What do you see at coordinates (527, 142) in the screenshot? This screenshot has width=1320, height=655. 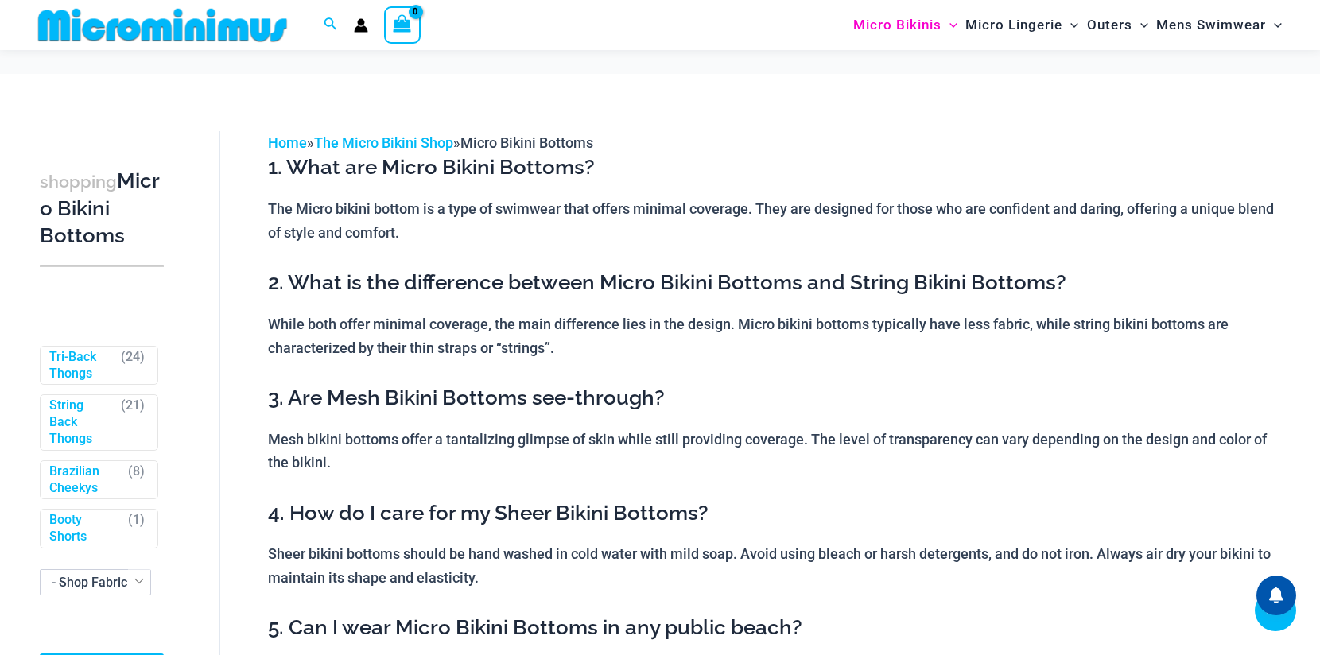 I see `span: Micro Bikini Bottoms` at bounding box center [527, 142].